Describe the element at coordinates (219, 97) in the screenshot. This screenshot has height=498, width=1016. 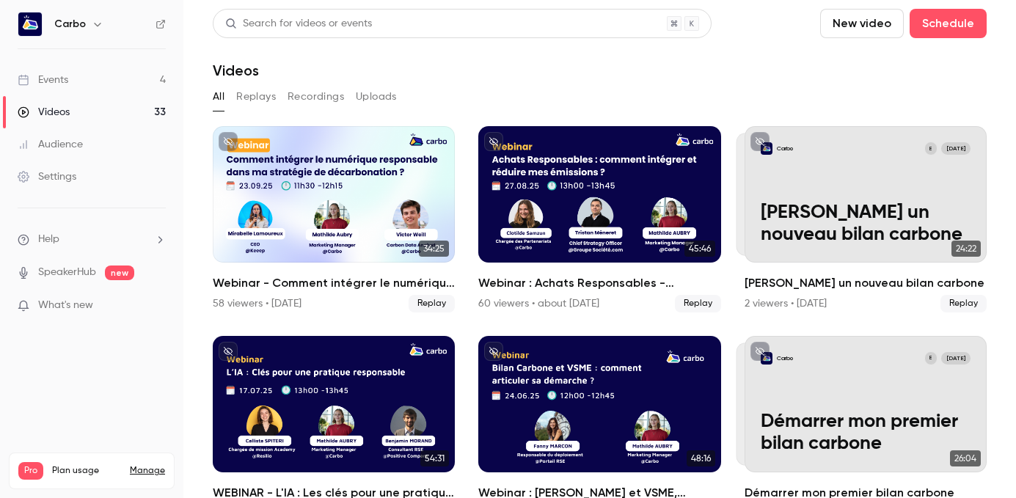
I see `button: All` at that location.